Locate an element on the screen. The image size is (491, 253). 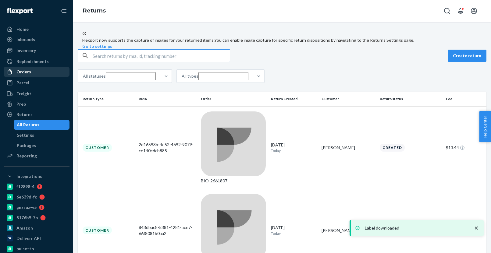
a: Inventory is located at coordinates (37, 51).